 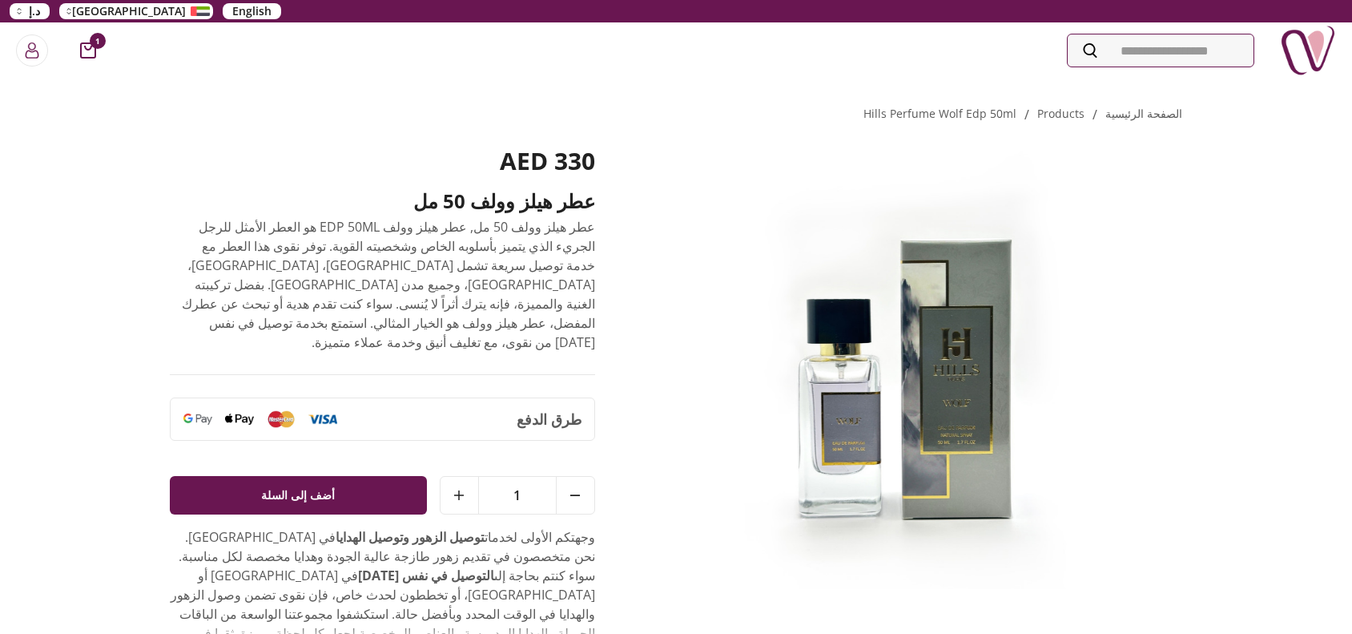 I want to click on img: Visa, so click(x=323, y=419).